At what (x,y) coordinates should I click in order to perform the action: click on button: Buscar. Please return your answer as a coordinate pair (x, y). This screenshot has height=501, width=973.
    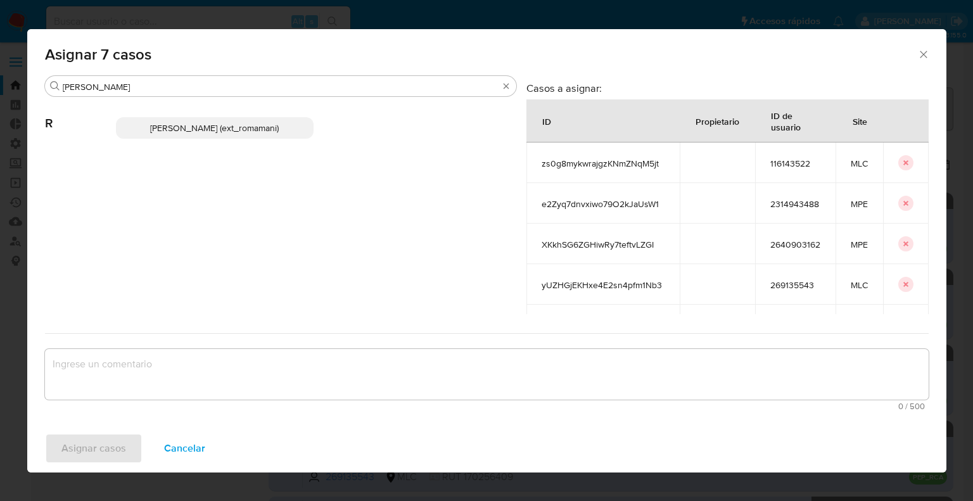
    Looking at the image, I should click on (55, 86).